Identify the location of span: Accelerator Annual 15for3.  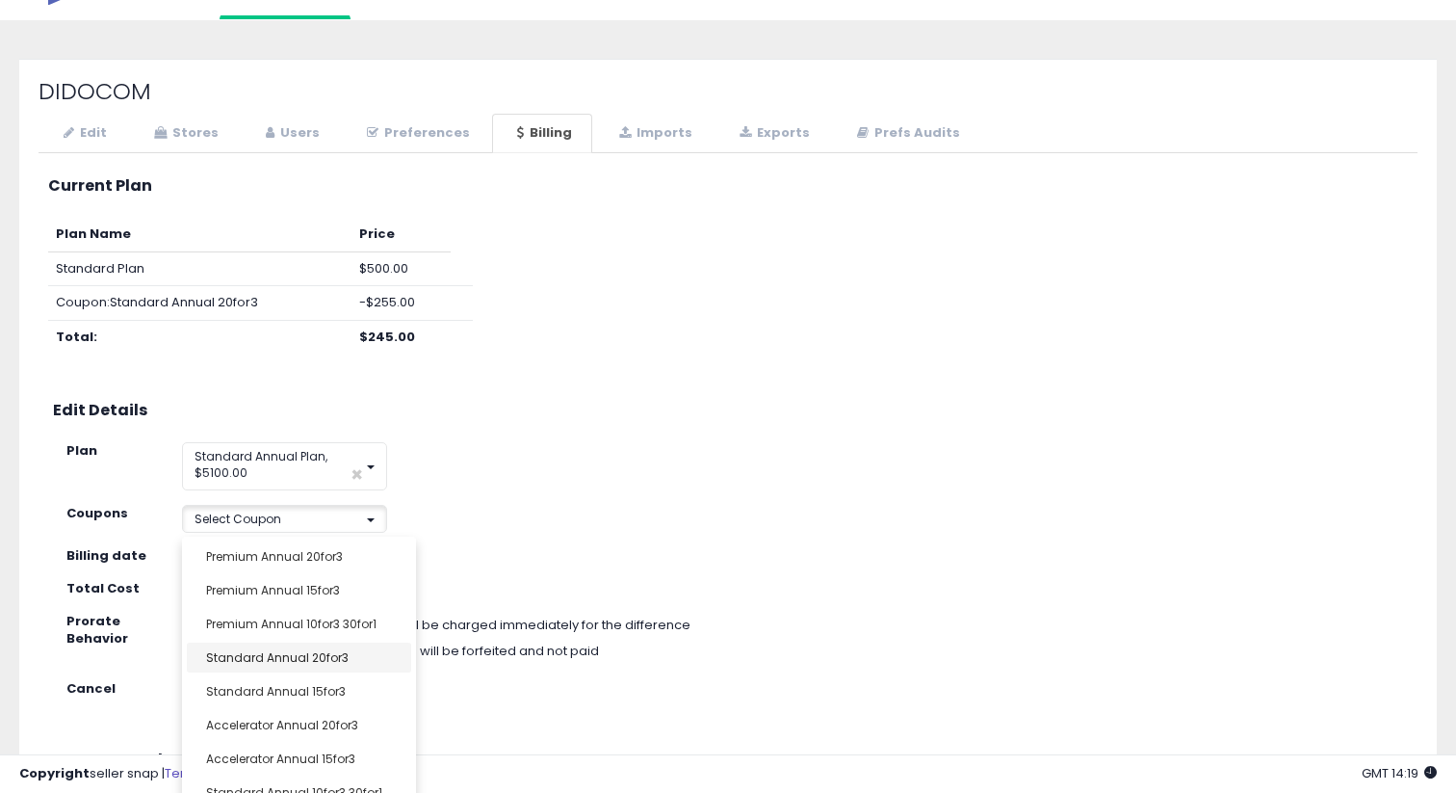
(280, 758).